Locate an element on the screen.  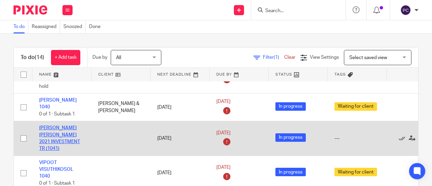
h1: To do is located at coordinates (32, 57).